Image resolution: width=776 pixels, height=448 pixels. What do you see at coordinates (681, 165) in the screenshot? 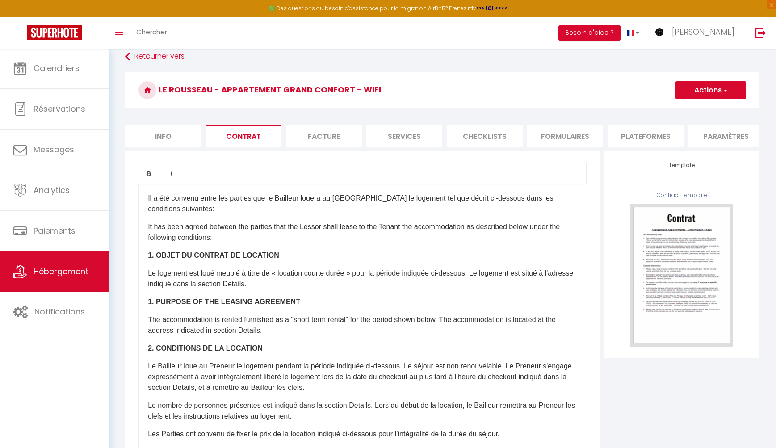
I see `h4: Template` at bounding box center [681, 165].